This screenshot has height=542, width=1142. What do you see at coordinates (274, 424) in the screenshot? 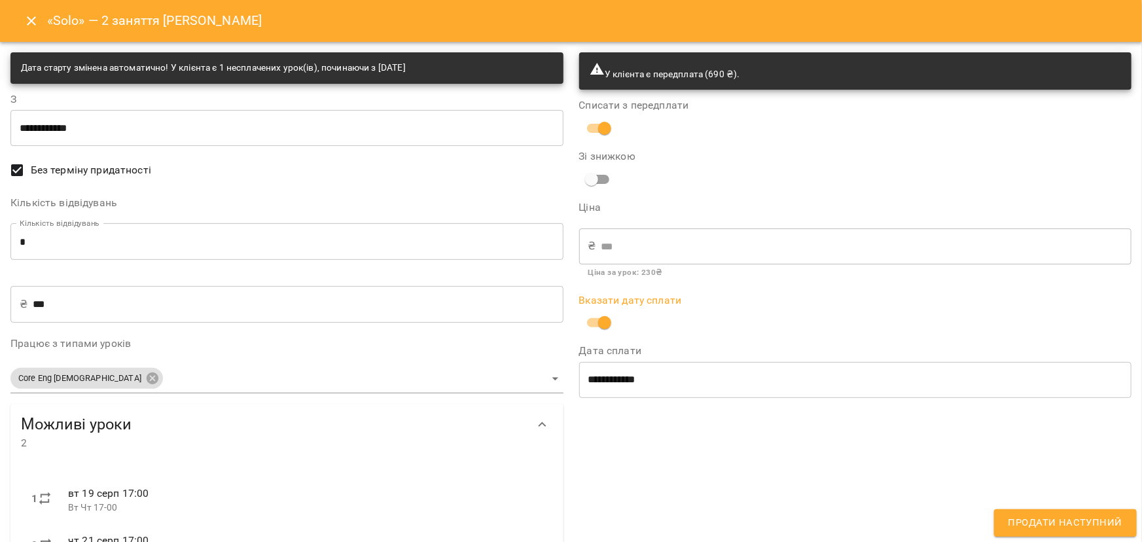
I see `span: Можливі уроки` at bounding box center [274, 424].